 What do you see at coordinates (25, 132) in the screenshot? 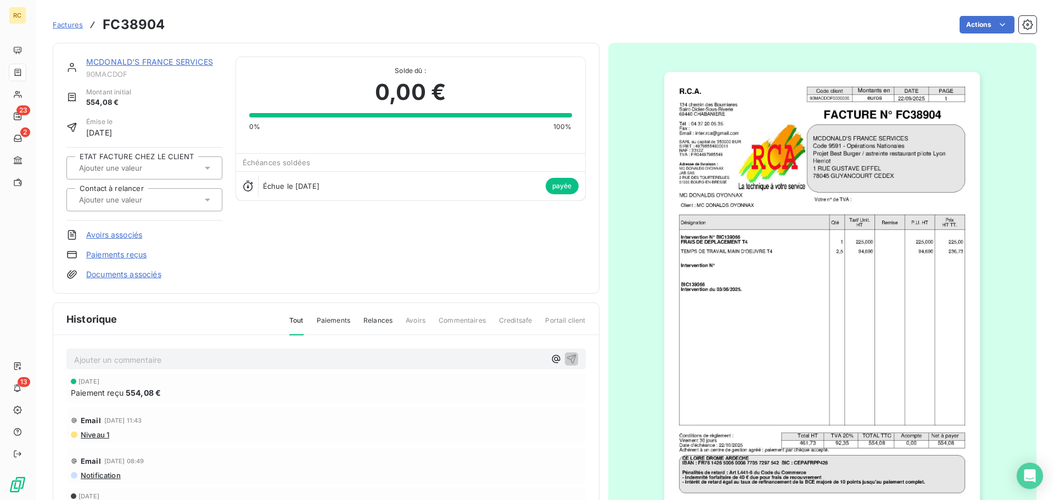
I see `span: 2` at bounding box center [25, 132].